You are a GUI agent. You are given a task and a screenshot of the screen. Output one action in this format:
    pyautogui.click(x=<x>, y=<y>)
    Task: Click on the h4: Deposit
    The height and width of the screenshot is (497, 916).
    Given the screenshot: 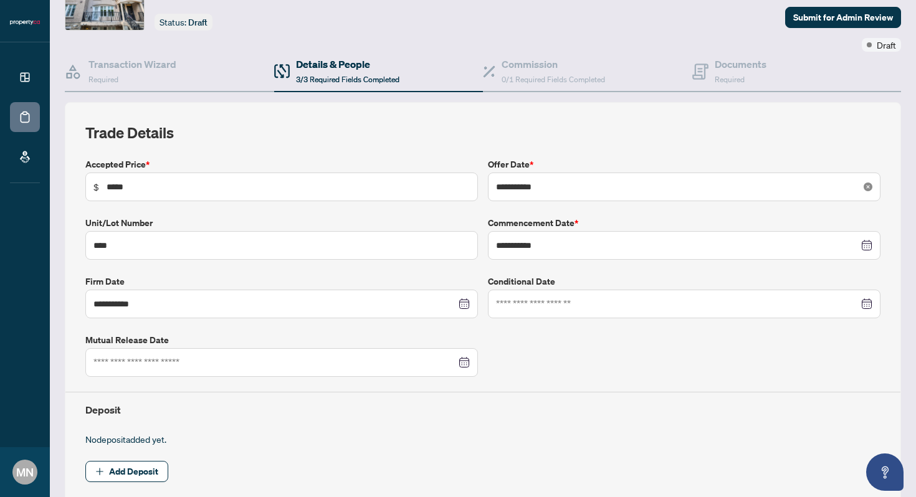 What is the action you would take?
    pyautogui.click(x=483, y=410)
    